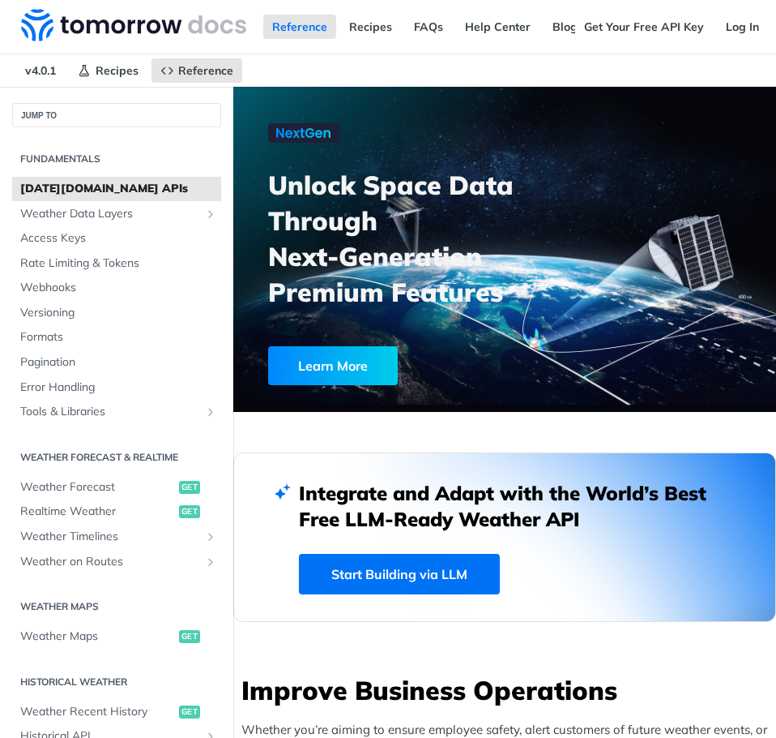 This screenshot has height=738, width=776. I want to click on a: Versioning, so click(117, 313).